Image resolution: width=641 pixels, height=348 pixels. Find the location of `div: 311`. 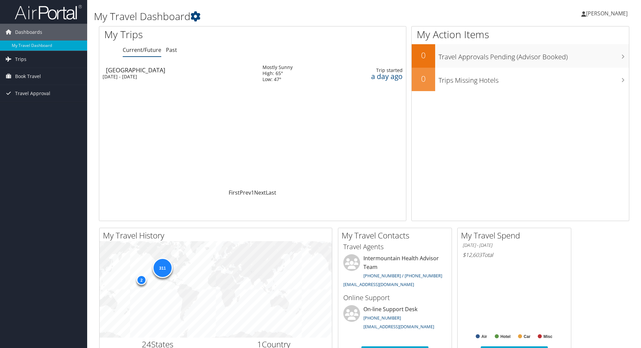

div: 311 is located at coordinates (162, 268).